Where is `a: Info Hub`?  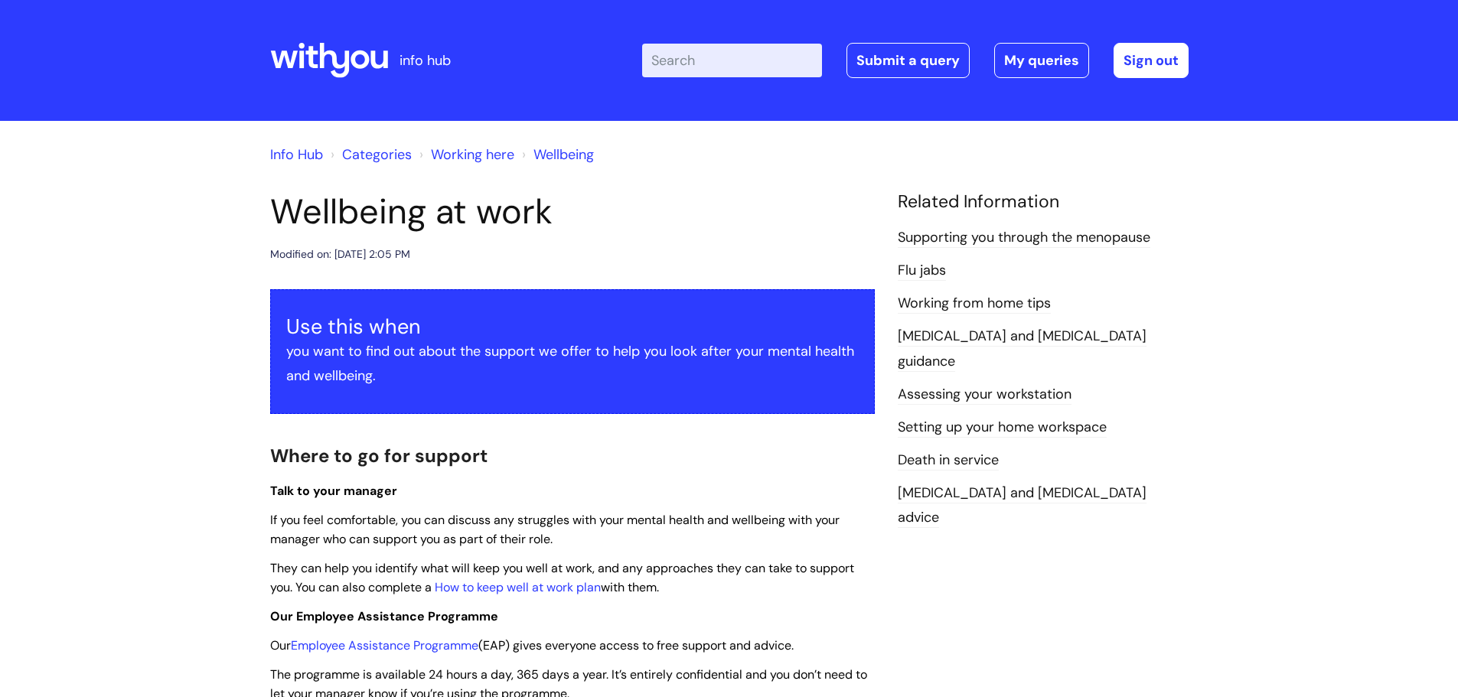
a: Info Hub is located at coordinates (296, 155).